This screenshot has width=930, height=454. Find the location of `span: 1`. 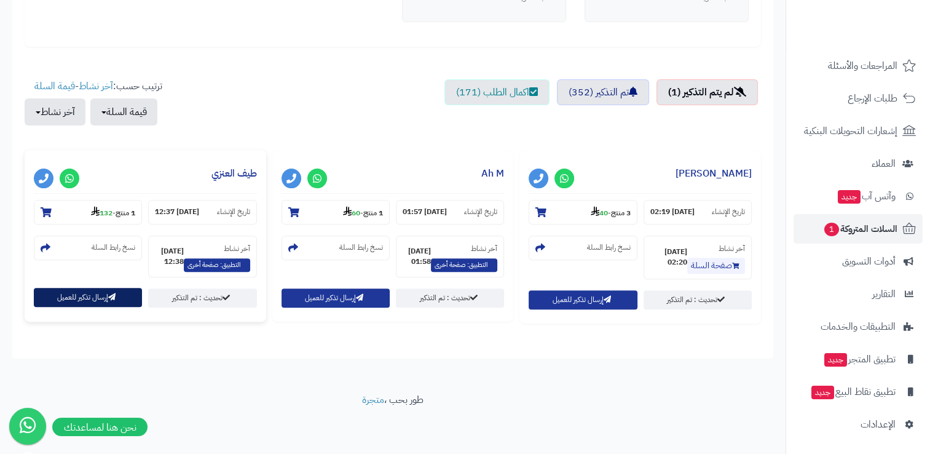

span: 1 is located at coordinates (831, 229).